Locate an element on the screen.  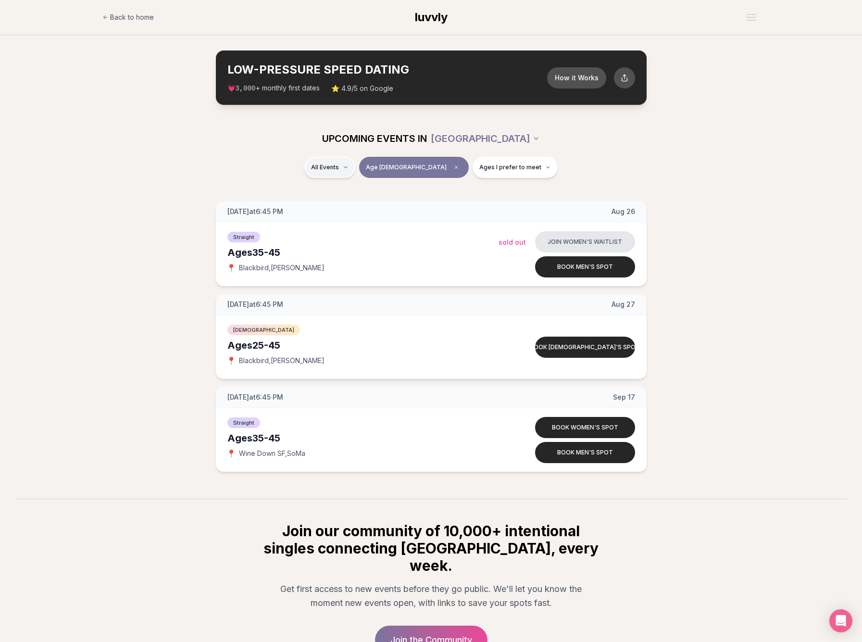
span: Back to home is located at coordinates (132, 17).